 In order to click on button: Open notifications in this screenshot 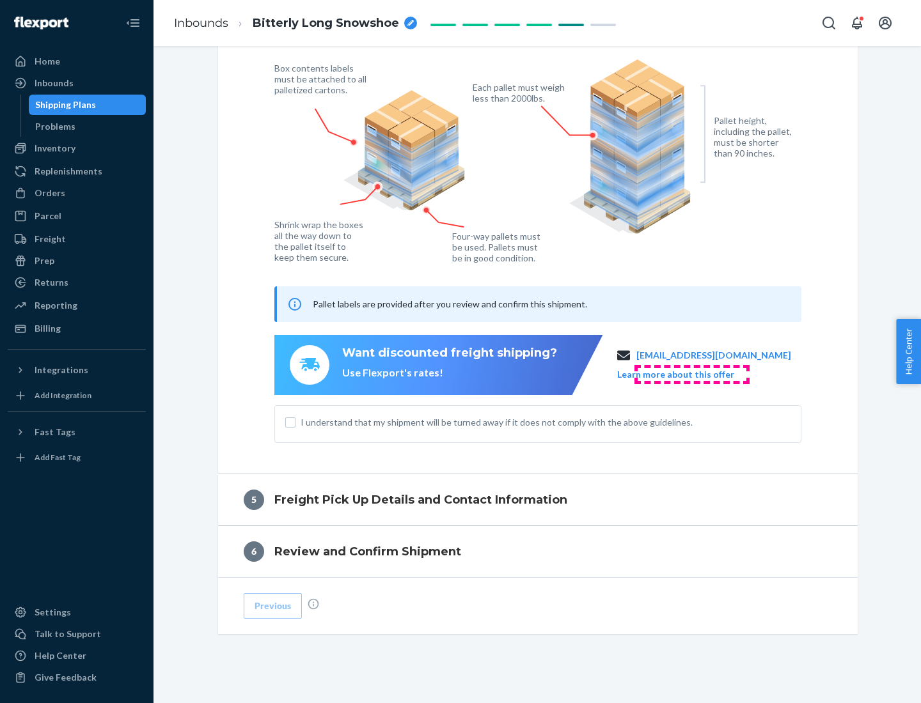, I will do `click(857, 23)`.